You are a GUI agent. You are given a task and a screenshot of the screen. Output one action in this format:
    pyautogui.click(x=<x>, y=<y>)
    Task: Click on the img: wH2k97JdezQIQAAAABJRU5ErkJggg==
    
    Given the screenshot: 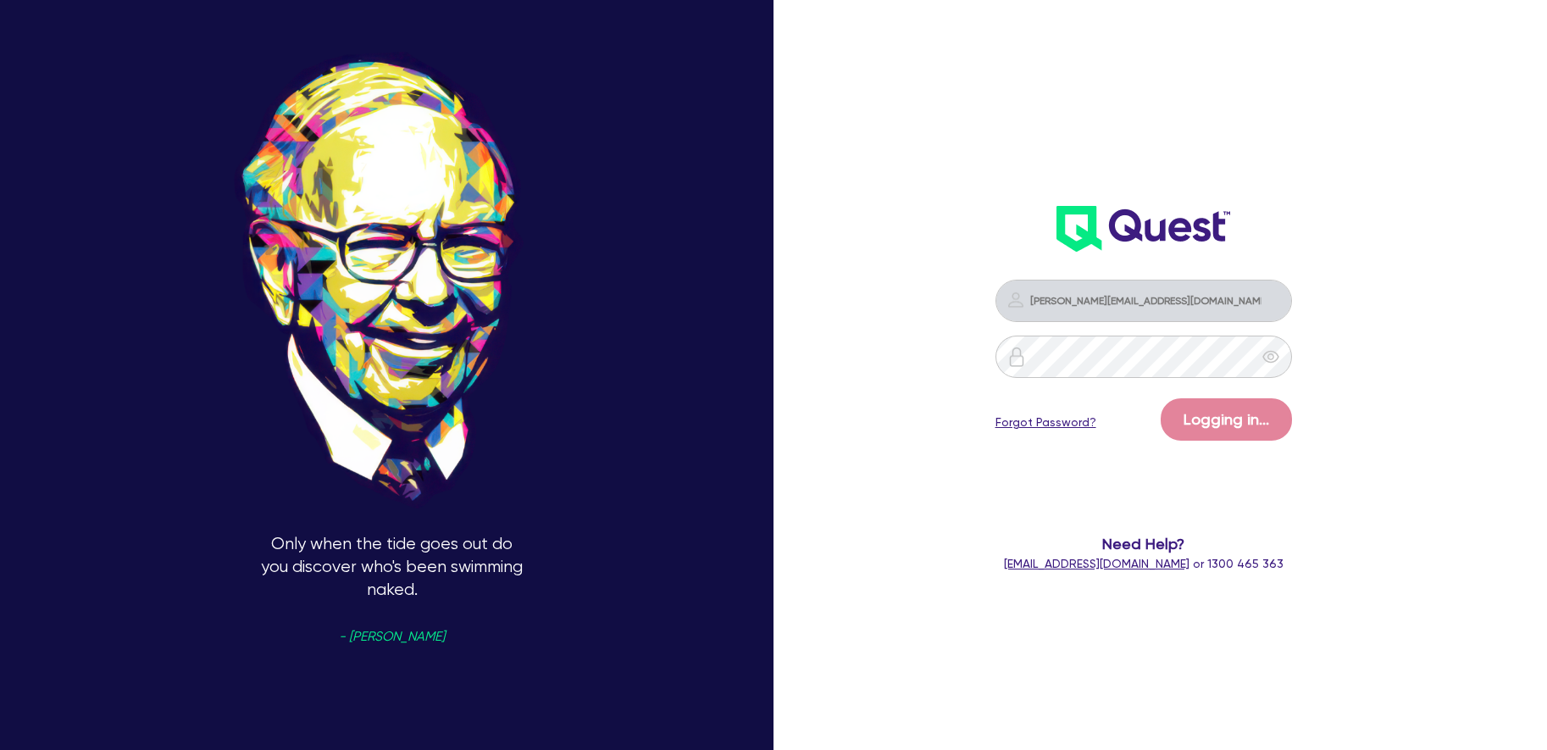 What is the action you would take?
    pyautogui.click(x=1143, y=229)
    